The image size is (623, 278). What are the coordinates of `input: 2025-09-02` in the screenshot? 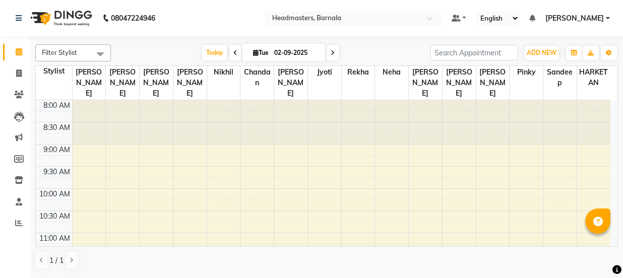 It's located at (296, 53).